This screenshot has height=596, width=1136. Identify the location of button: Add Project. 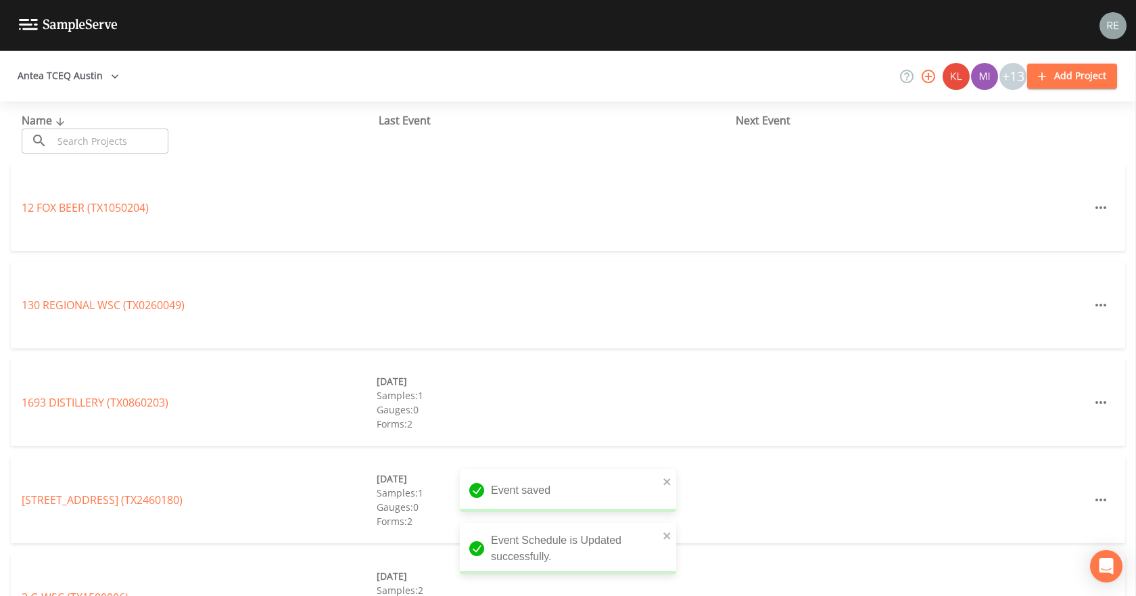
(1072, 76).